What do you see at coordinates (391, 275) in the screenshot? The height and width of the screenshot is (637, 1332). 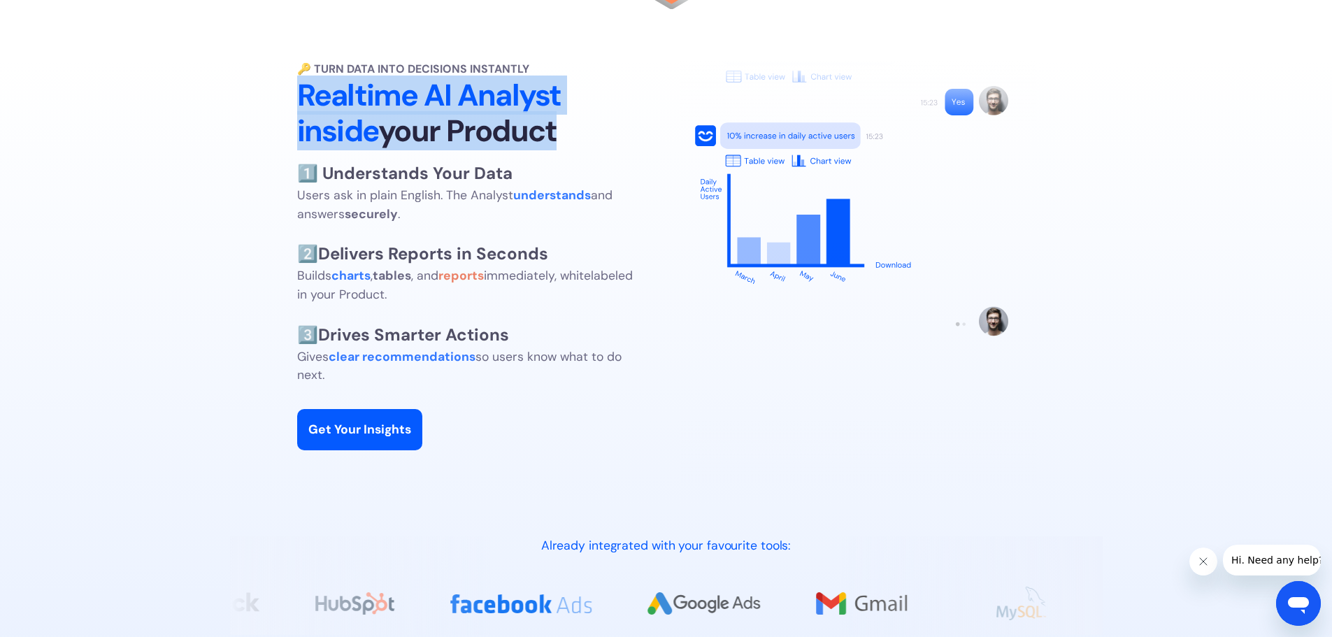 I see `strong: tables` at bounding box center [391, 275].